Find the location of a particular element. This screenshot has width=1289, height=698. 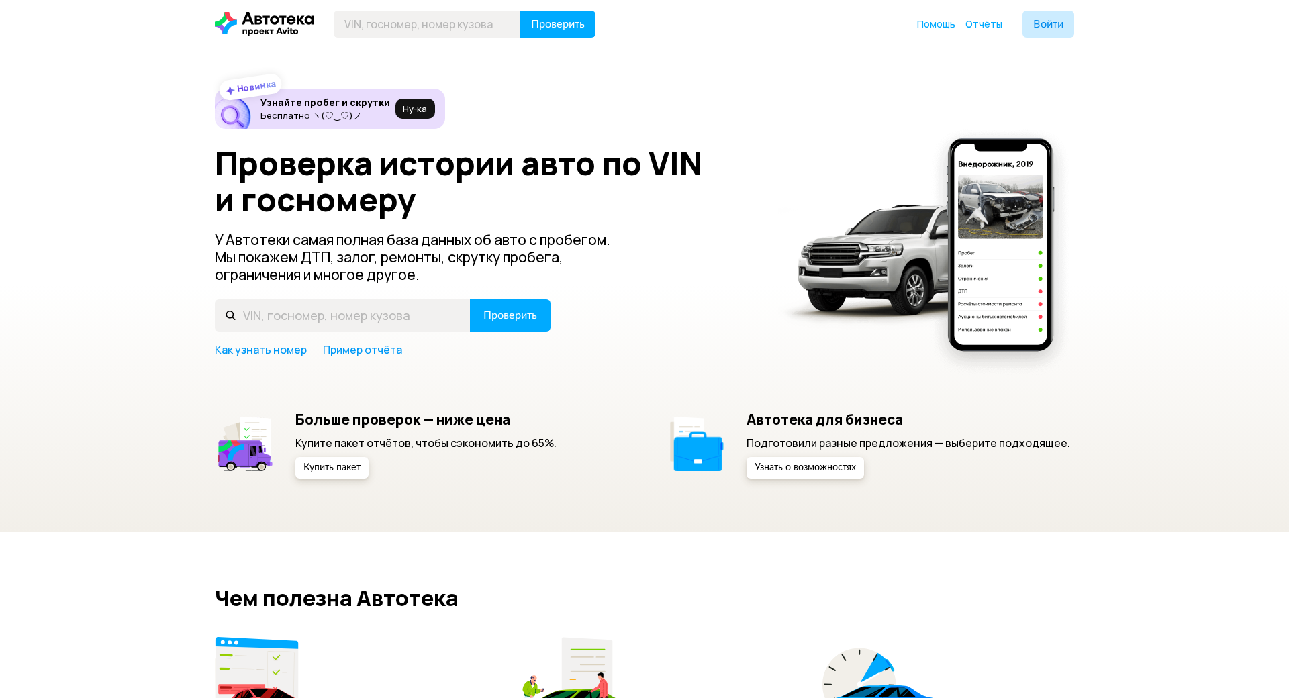

a: Отчёты is located at coordinates (984, 24).